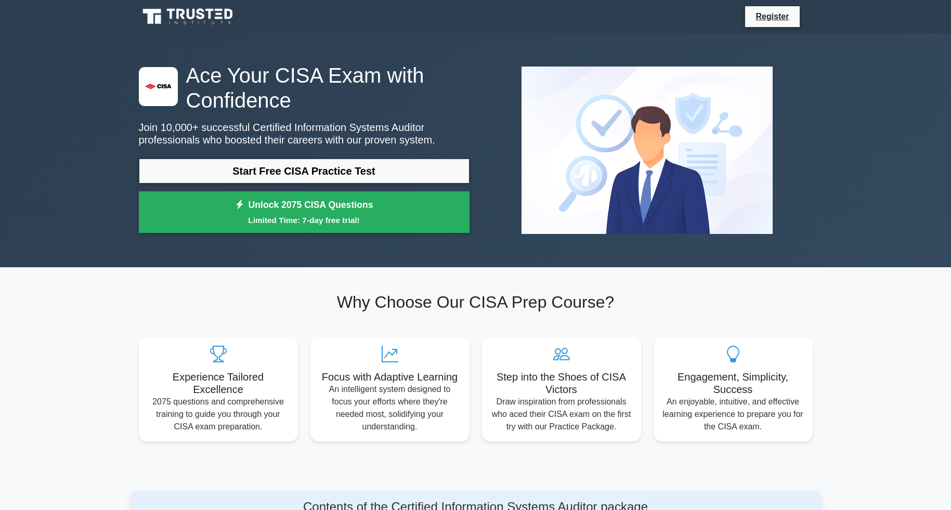 Image resolution: width=951 pixels, height=510 pixels. Describe the element at coordinates (562, 414) in the screenshot. I see `p: Draw inspiration from professionals who aced their CISA exam on the first try with our Practice P...` at that location.